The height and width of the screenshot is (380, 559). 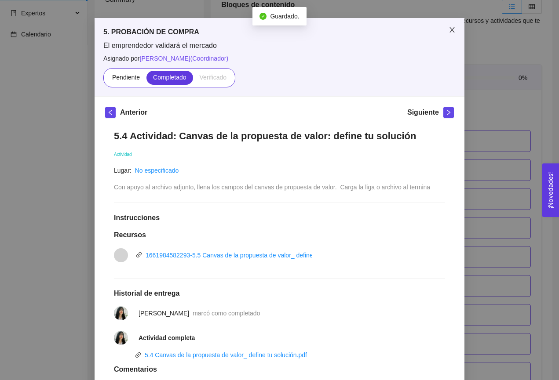 I want to click on h5: 5. PROBACIÓN DE COMPRA, so click(x=279, y=32).